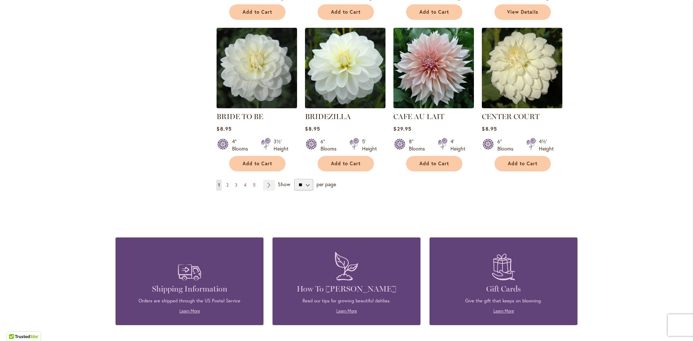  I want to click on div: 3½' Height, so click(281, 145).